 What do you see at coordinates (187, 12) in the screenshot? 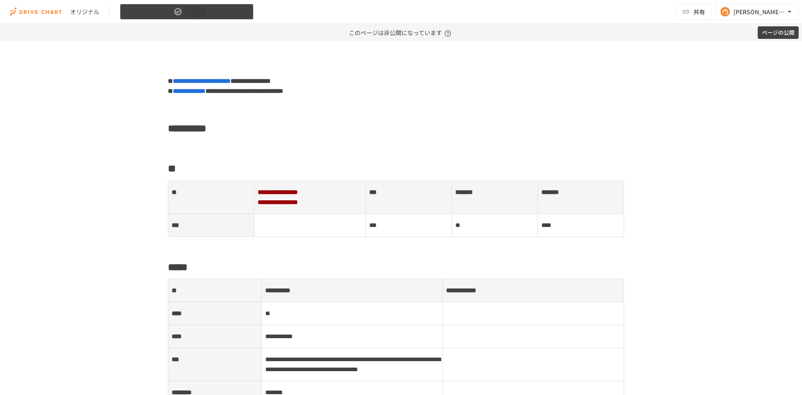
I see `button: 作成中）振り返り非公開` at bounding box center [187, 12].